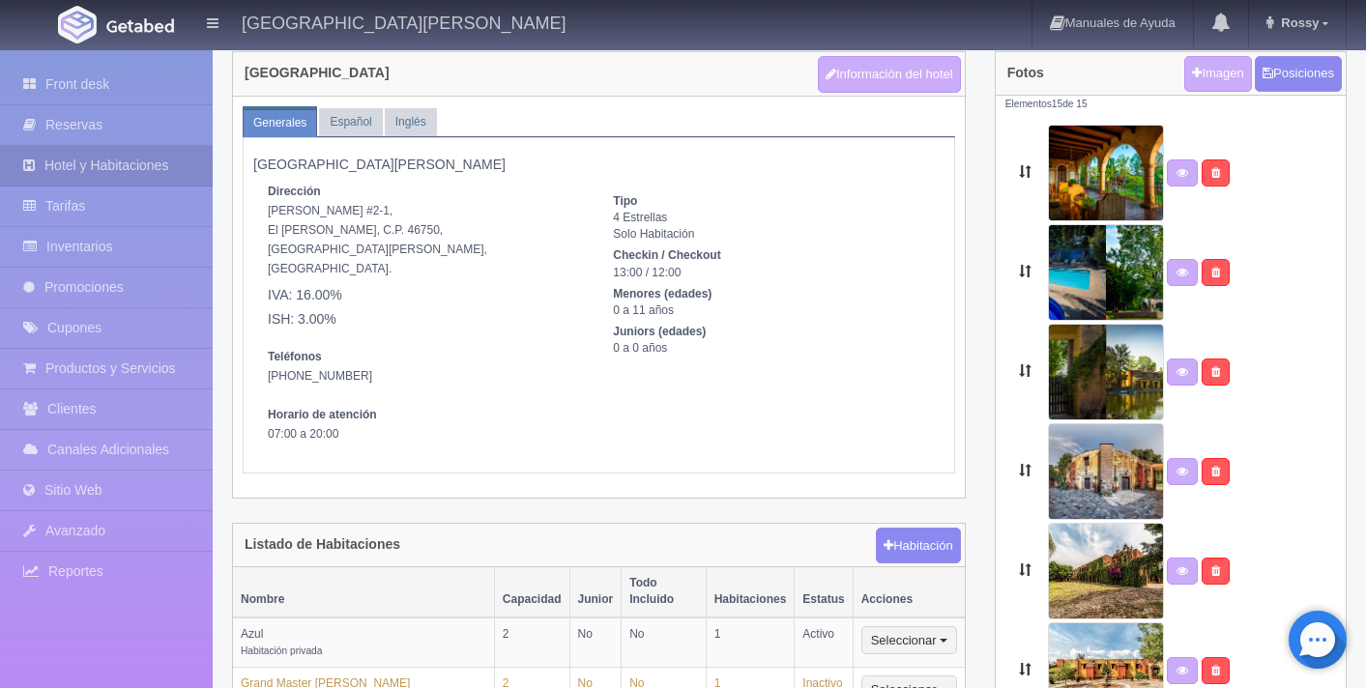  What do you see at coordinates (1106, 173) in the screenshot?
I see `img: 558_7313.jpg` at bounding box center [1106, 173].